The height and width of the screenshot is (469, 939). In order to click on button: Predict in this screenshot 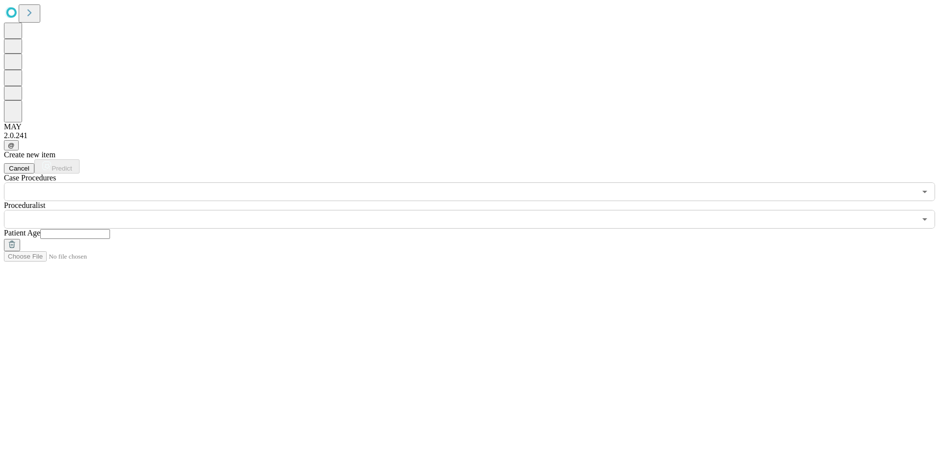, I will do `click(57, 166)`.